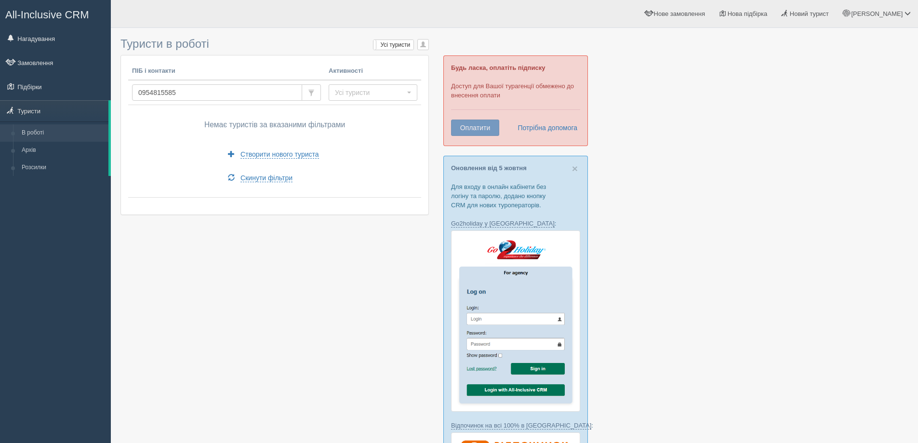  What do you see at coordinates (393, 45) in the screenshot?
I see `label: Усі туристи` at bounding box center [393, 45].